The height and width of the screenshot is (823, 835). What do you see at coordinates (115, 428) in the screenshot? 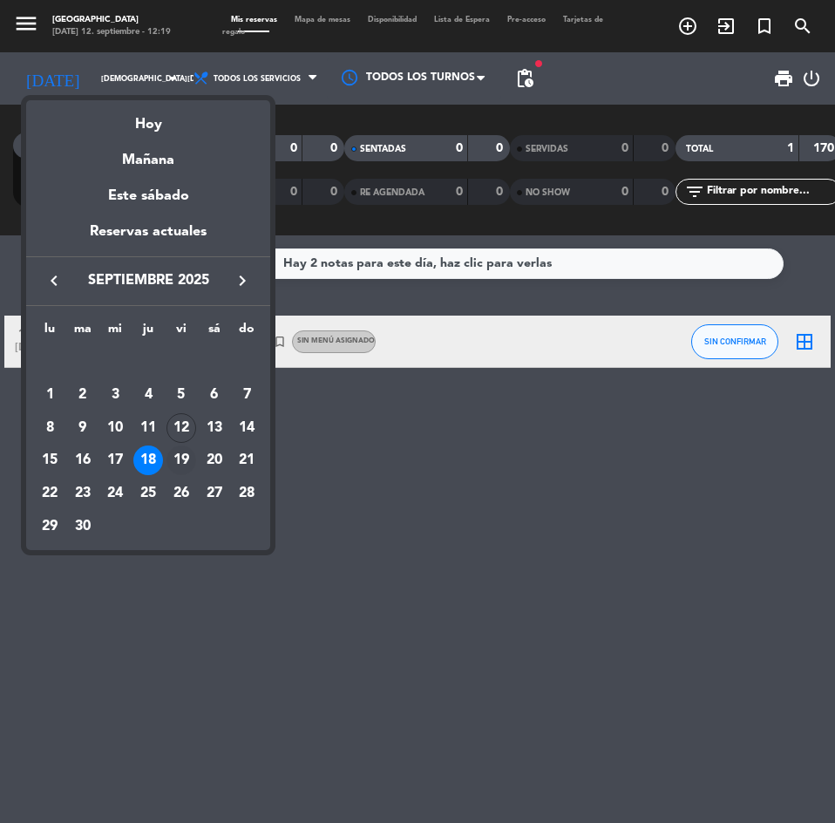
I see `div: 10` at bounding box center [115, 428].